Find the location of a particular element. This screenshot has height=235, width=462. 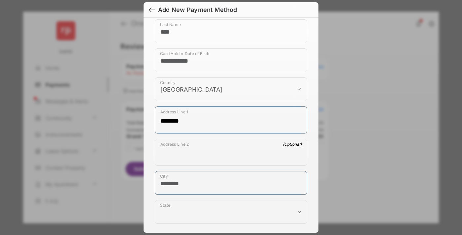

div: payment_method_screening[postal_addresses][addressLine2] is located at coordinates (231, 153).